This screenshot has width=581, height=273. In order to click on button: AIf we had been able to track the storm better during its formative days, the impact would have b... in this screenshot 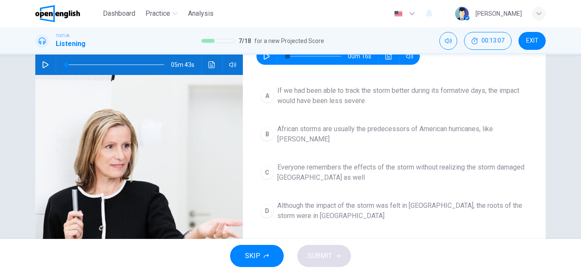, I will do `click(394, 96)`.